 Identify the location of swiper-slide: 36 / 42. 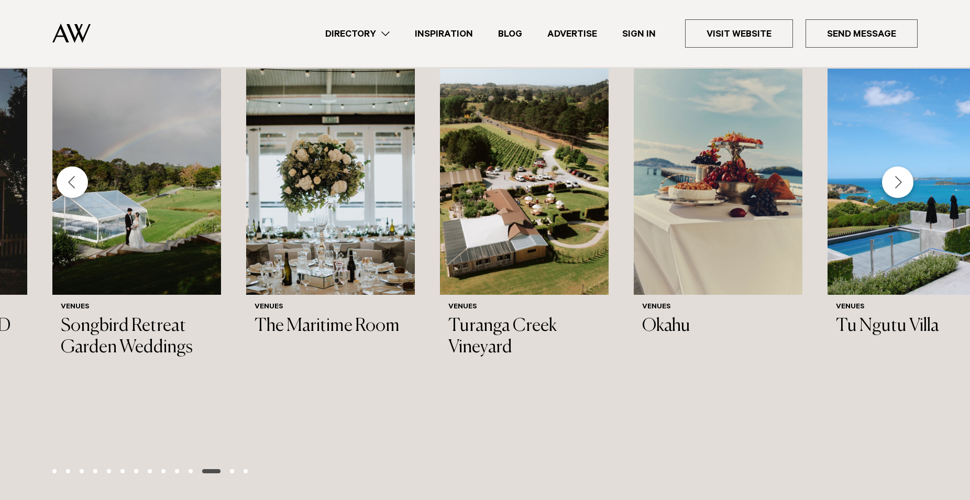
(524, 261).